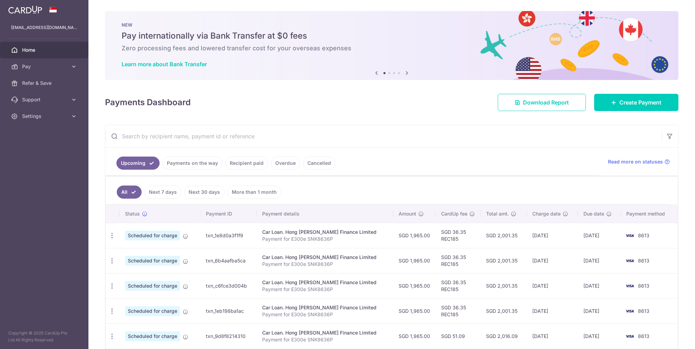 The image size is (695, 349). What do you see at coordinates (325, 214) in the screenshot?
I see `th: Payment details` at bounding box center [325, 214].